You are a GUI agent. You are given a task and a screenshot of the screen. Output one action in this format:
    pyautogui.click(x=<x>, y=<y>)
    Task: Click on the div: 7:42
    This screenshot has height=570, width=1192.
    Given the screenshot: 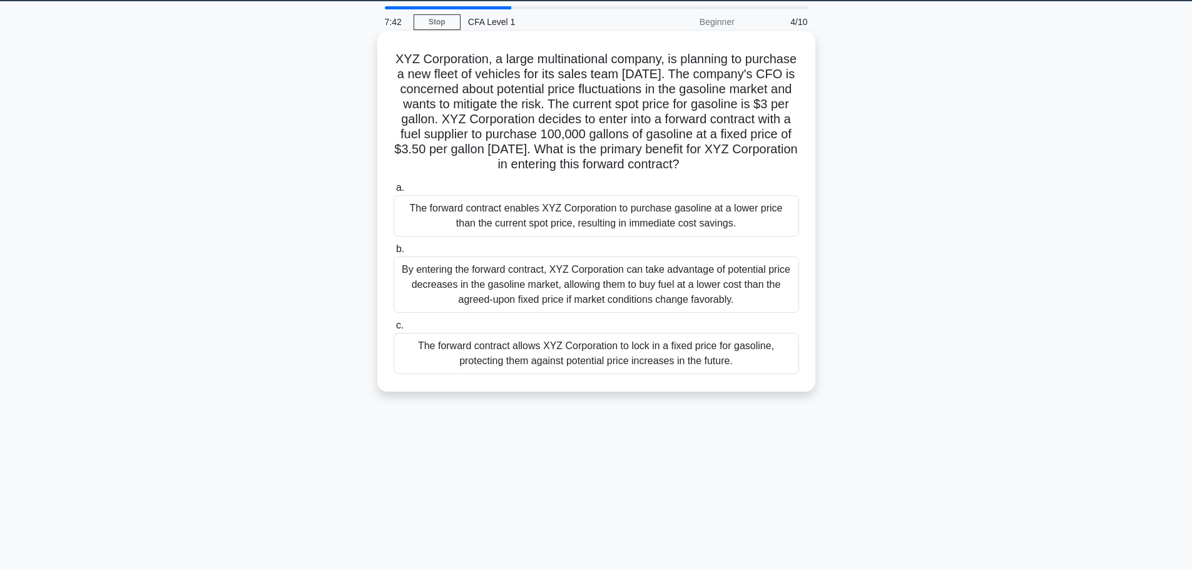 What is the action you would take?
    pyautogui.click(x=395, y=22)
    